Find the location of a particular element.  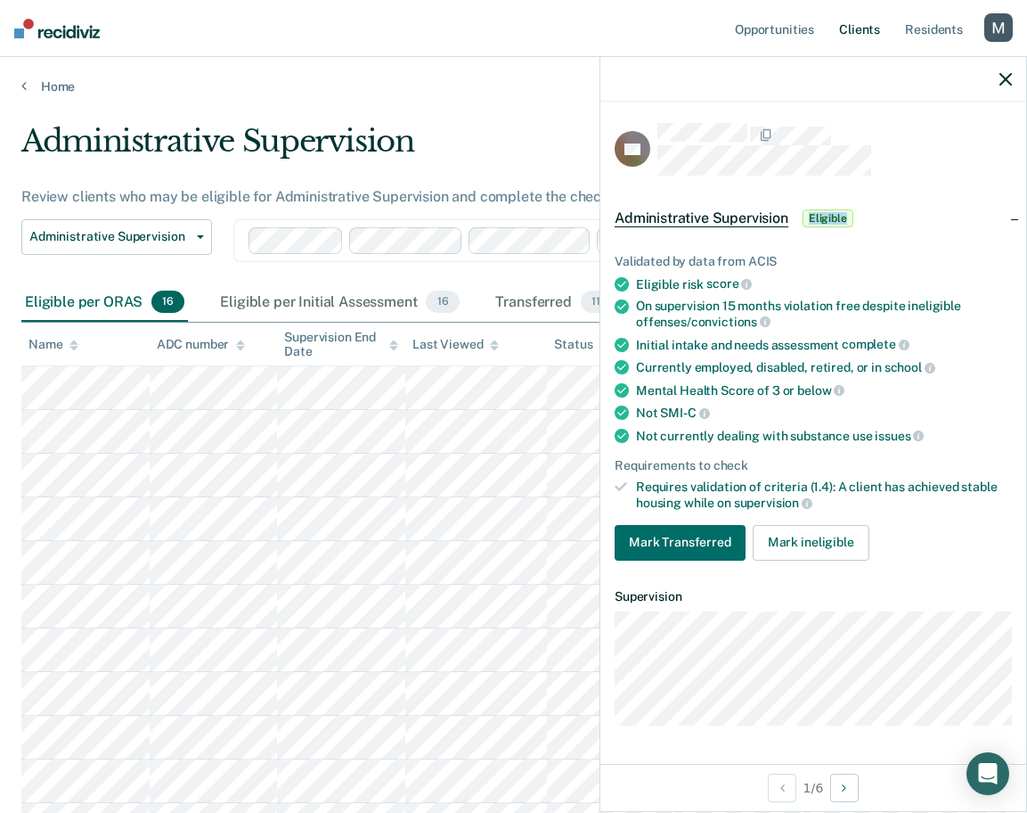

div: Transferred is located at coordinates (553, 303).